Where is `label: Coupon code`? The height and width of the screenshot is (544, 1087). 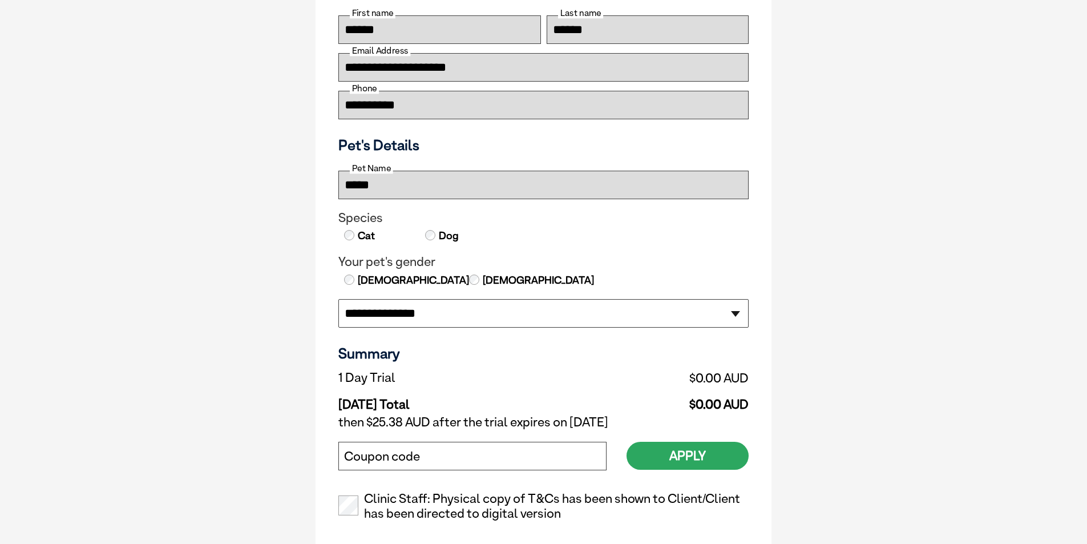 label: Coupon code is located at coordinates (382, 457).